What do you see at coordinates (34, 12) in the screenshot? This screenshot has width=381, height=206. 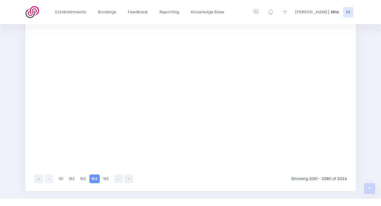 I see `img: Logo` at bounding box center [34, 12].